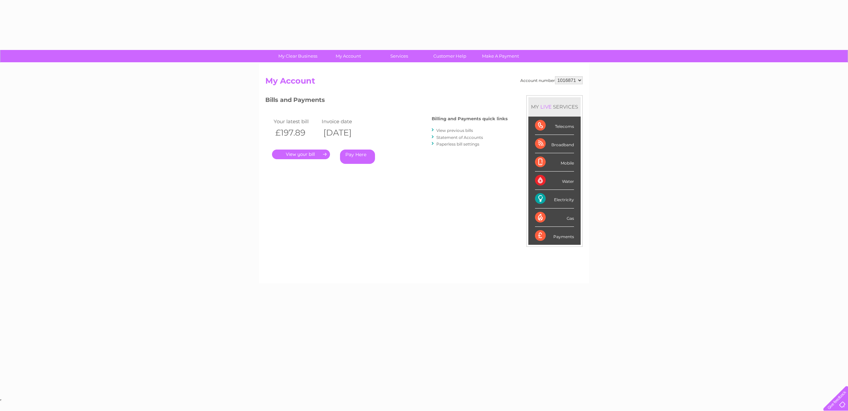 Image resolution: width=848 pixels, height=411 pixels. What do you see at coordinates (296, 133) in the screenshot?
I see `th: £197.89` at bounding box center [296, 133].